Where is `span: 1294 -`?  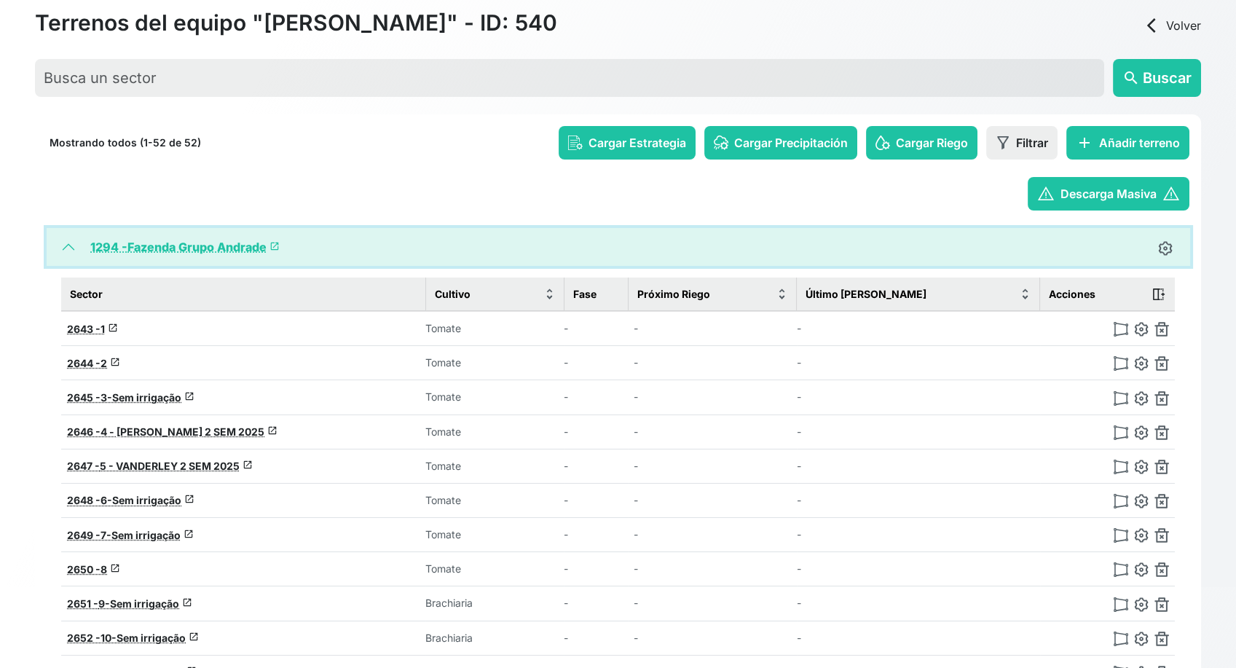 span: 1294 - is located at coordinates (108, 247).